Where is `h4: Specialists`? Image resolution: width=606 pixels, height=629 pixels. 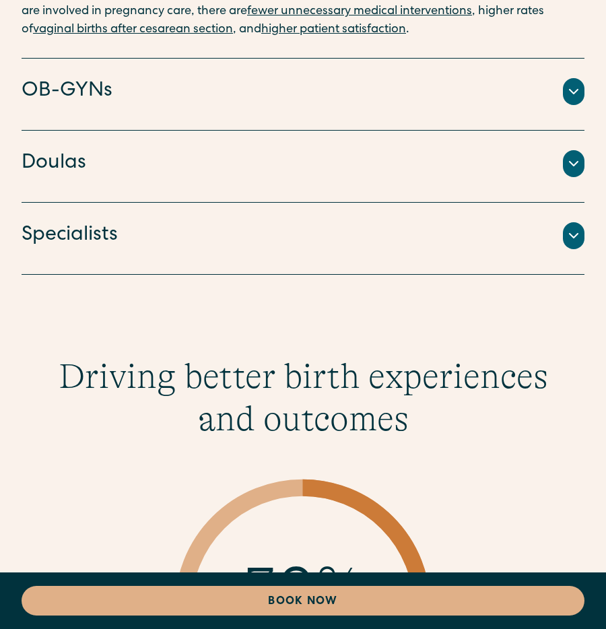
h4: Specialists is located at coordinates (69, 236).